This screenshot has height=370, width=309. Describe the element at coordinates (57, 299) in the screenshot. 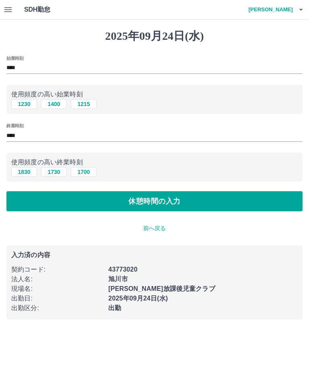

I see `p: 出勤日 :` at that location.